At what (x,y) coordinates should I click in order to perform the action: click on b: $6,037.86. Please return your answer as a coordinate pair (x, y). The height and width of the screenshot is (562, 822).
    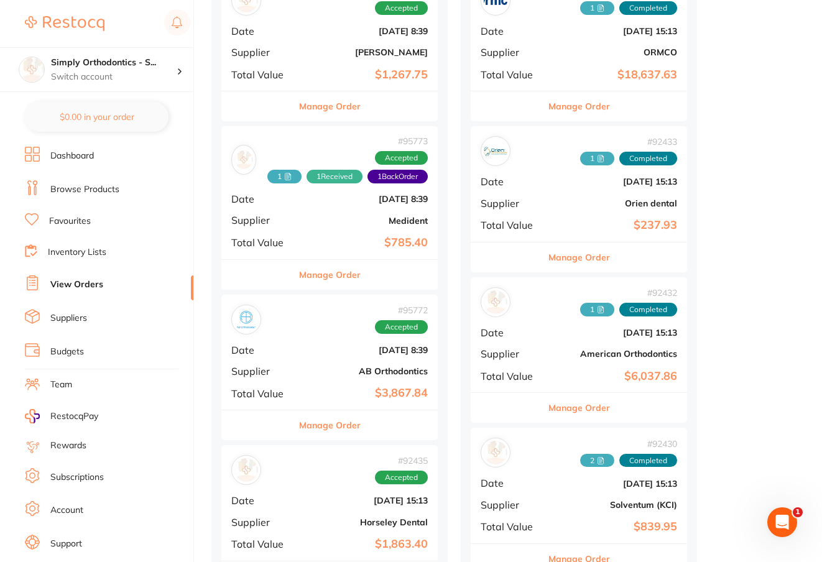
    Looking at the image, I should click on (615, 376).